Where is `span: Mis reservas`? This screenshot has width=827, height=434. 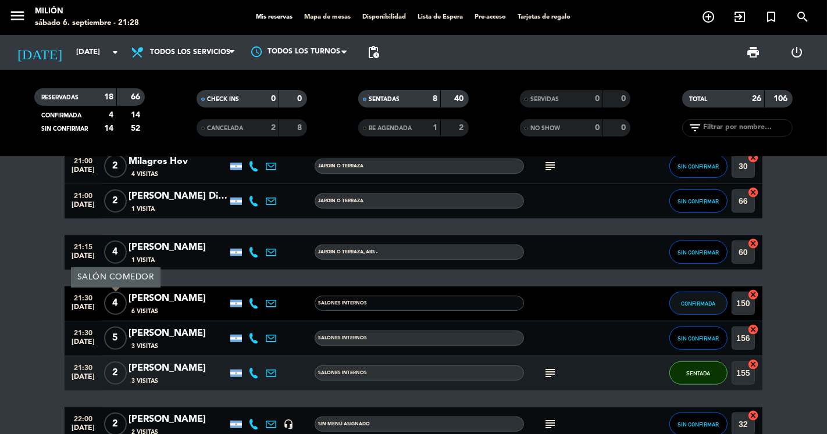 span: Mis reservas is located at coordinates (274, 17).